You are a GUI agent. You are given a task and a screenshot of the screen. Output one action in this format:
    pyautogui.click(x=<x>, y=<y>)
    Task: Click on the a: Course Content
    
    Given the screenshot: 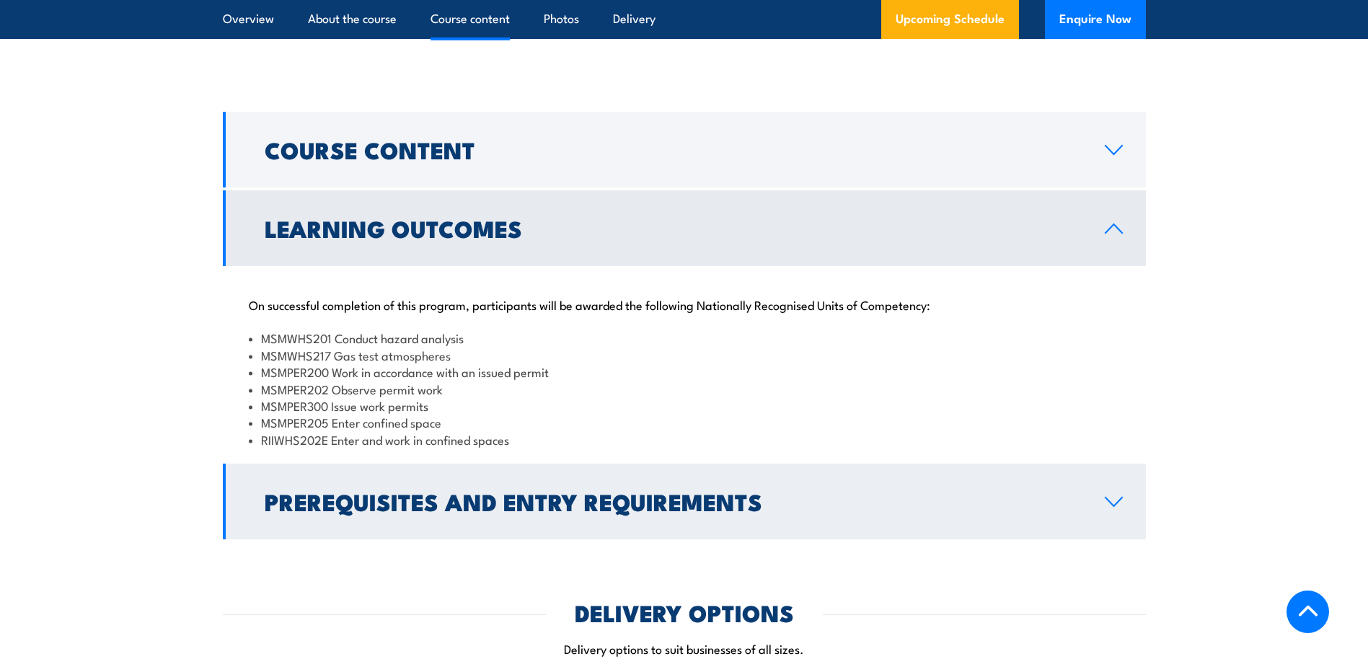 What is the action you would take?
    pyautogui.click(x=684, y=149)
    